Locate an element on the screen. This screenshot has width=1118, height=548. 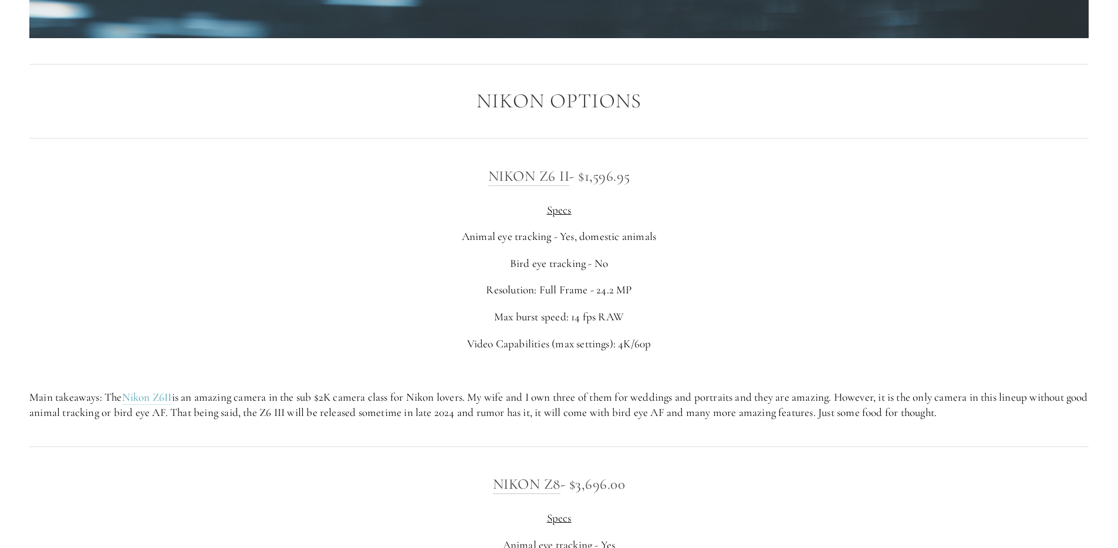
p: Animal eye tracking - Yes, domestic animals is located at coordinates (559, 237).